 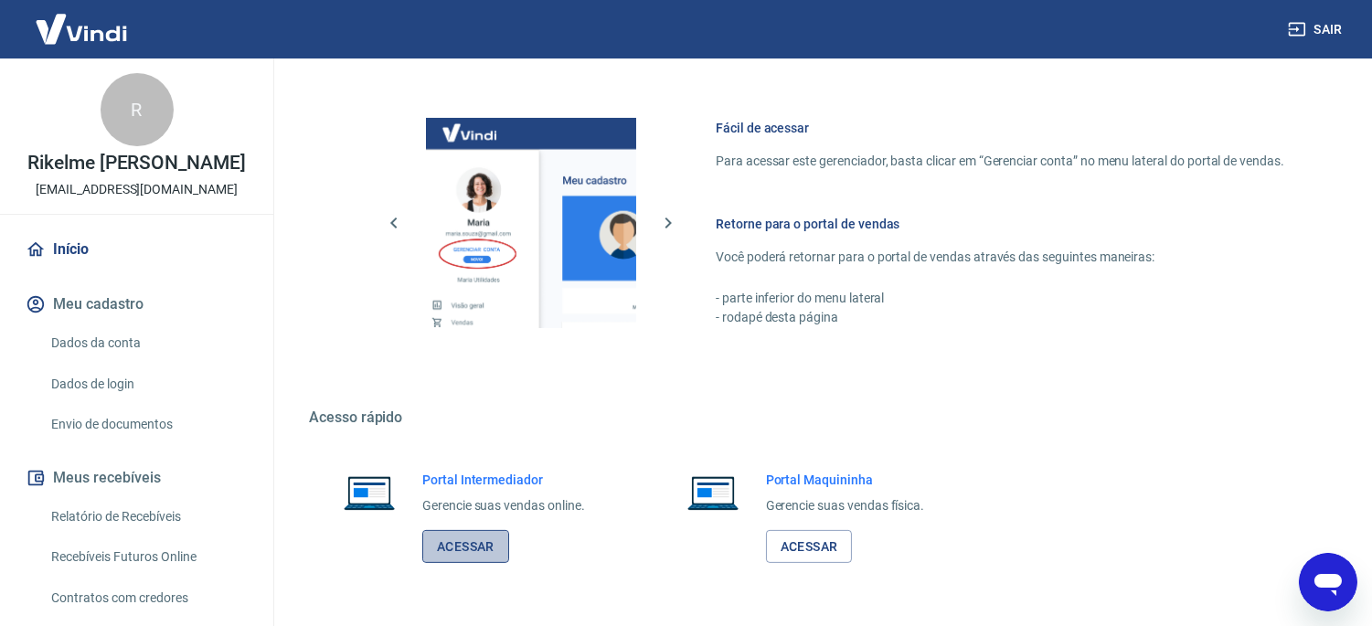 What do you see at coordinates (147, 384) in the screenshot?
I see `a: Dados de login` at bounding box center [147, 384].